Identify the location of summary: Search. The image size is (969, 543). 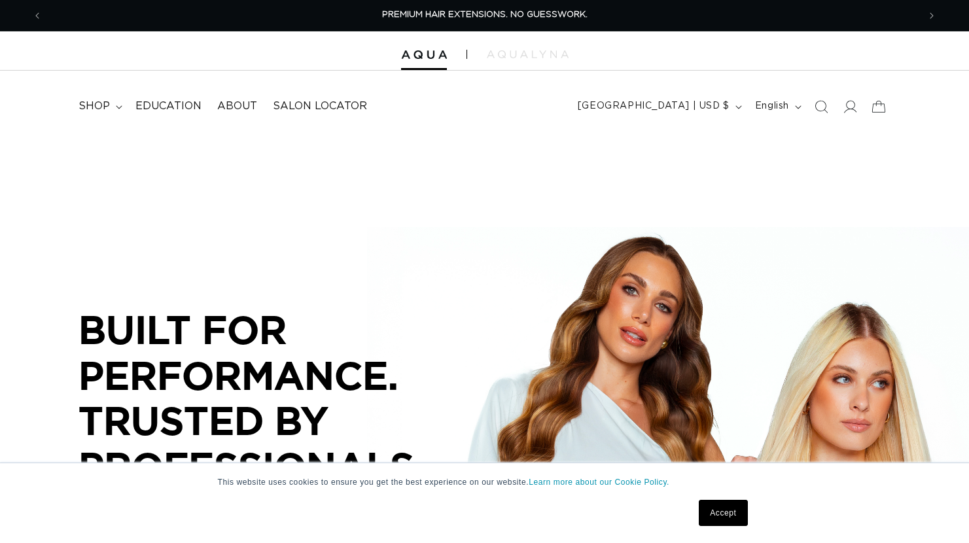
(821, 107).